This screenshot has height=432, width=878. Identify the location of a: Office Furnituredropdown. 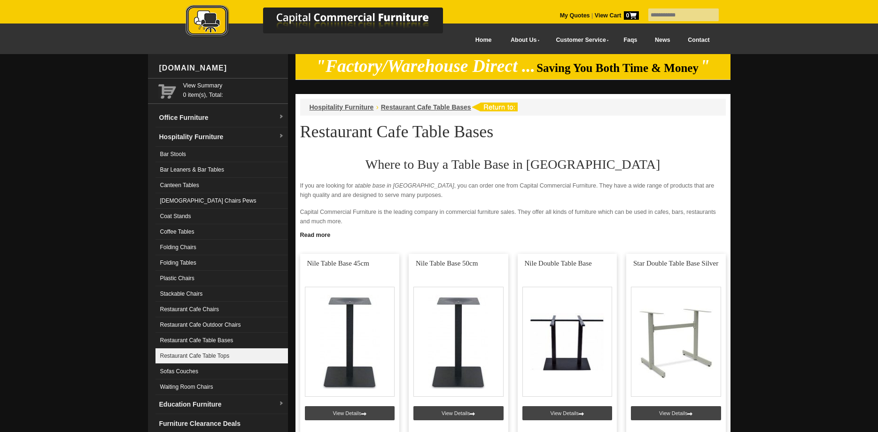
(222, 117).